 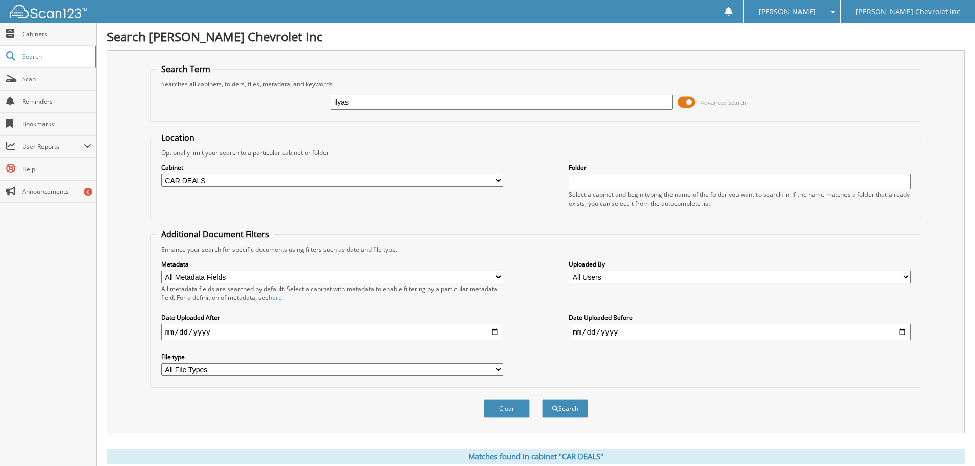 I want to click on span: Announcements, so click(x=56, y=191).